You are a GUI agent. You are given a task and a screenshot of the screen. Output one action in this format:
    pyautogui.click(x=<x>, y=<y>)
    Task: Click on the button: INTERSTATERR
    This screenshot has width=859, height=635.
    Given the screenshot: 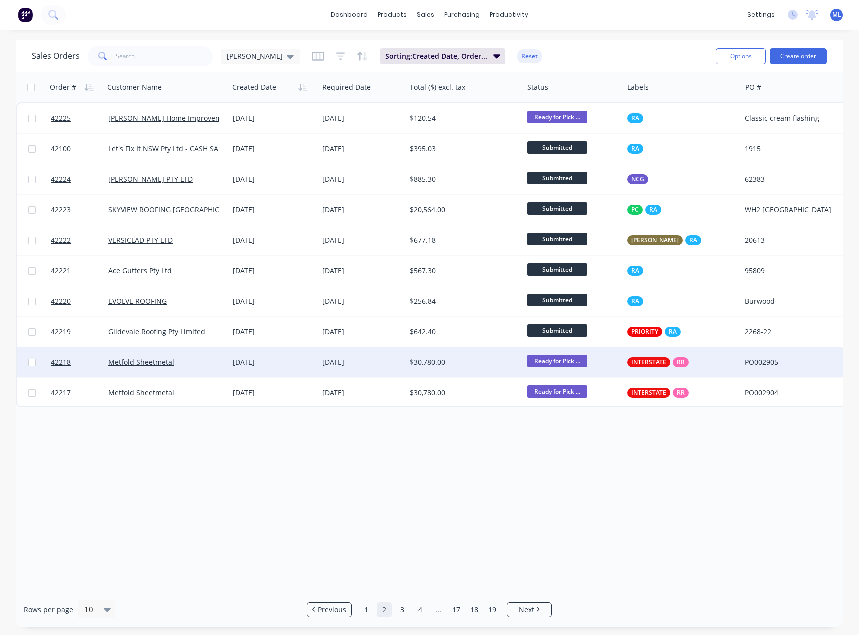 What is the action you would take?
    pyautogui.click(x=658, y=393)
    